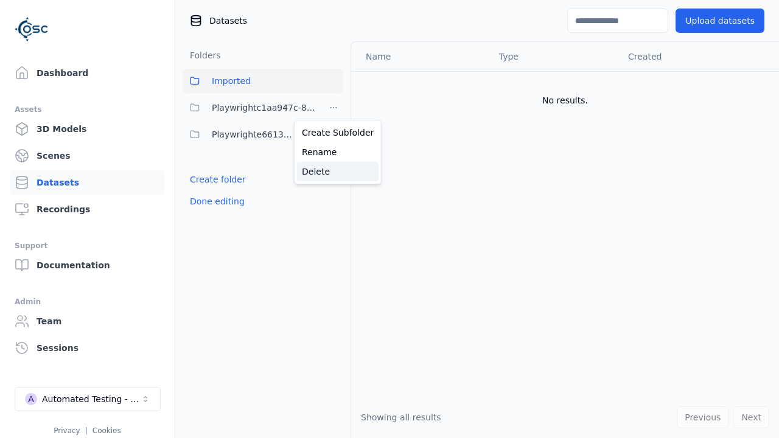 Image resolution: width=779 pixels, height=438 pixels. I want to click on a: Delete, so click(338, 172).